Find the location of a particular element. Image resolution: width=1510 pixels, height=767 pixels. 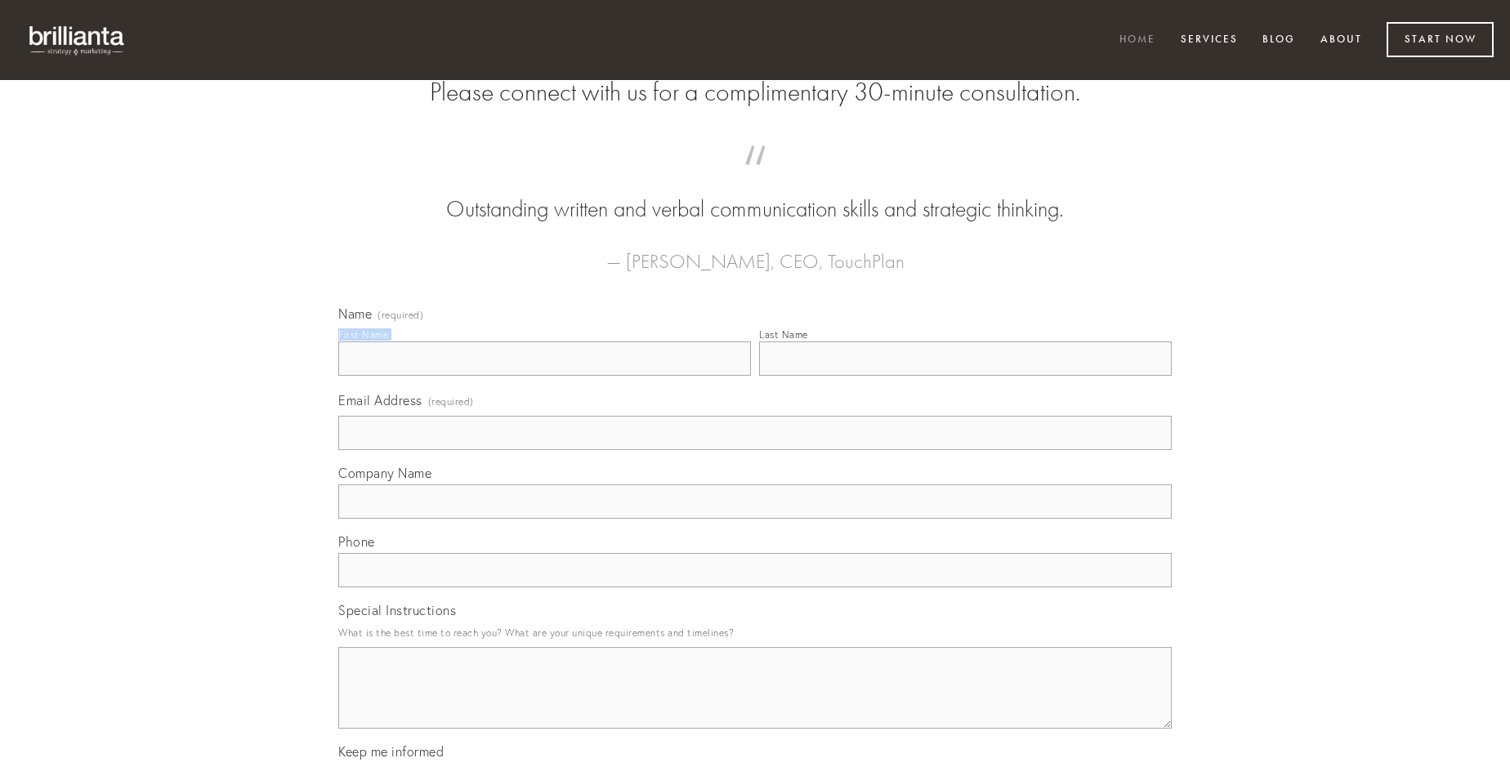

span: Phone is located at coordinates (356, 542).